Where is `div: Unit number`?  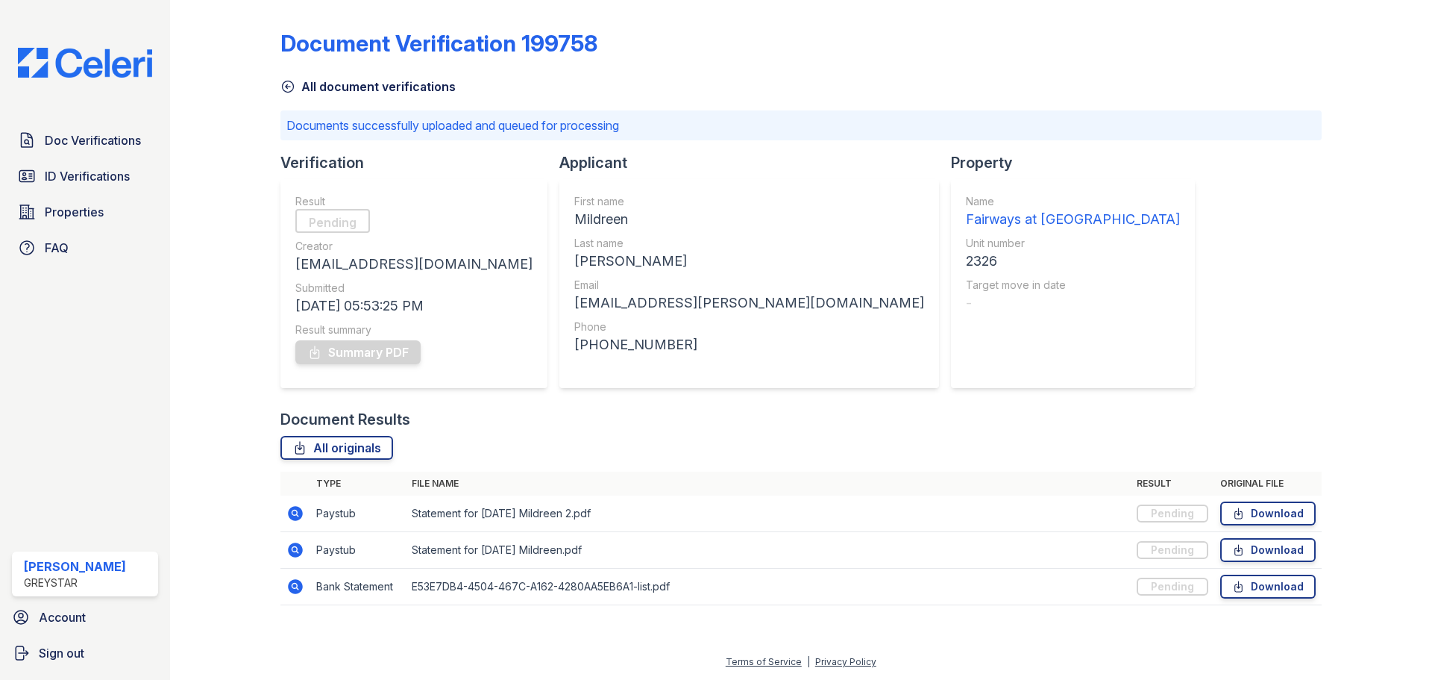 div: Unit number is located at coordinates (1073, 243).